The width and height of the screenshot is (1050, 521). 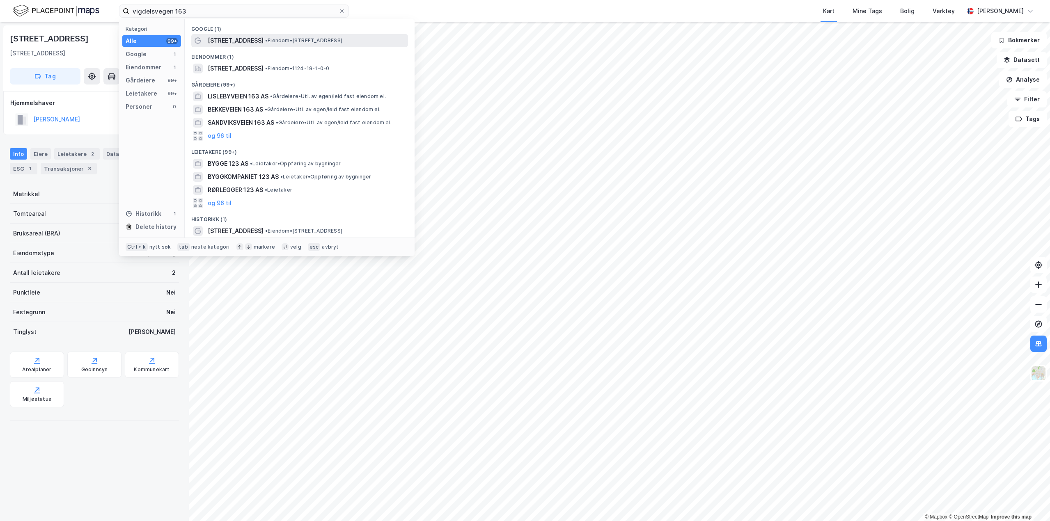 What do you see at coordinates (867, 11) in the screenshot?
I see `div: Mine Tags` at bounding box center [867, 11].